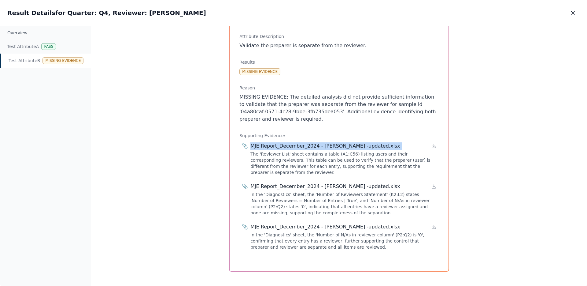 The image size is (587, 286). What do you see at coordinates (339, 62) in the screenshot?
I see `h3: Results` at bounding box center [339, 62].